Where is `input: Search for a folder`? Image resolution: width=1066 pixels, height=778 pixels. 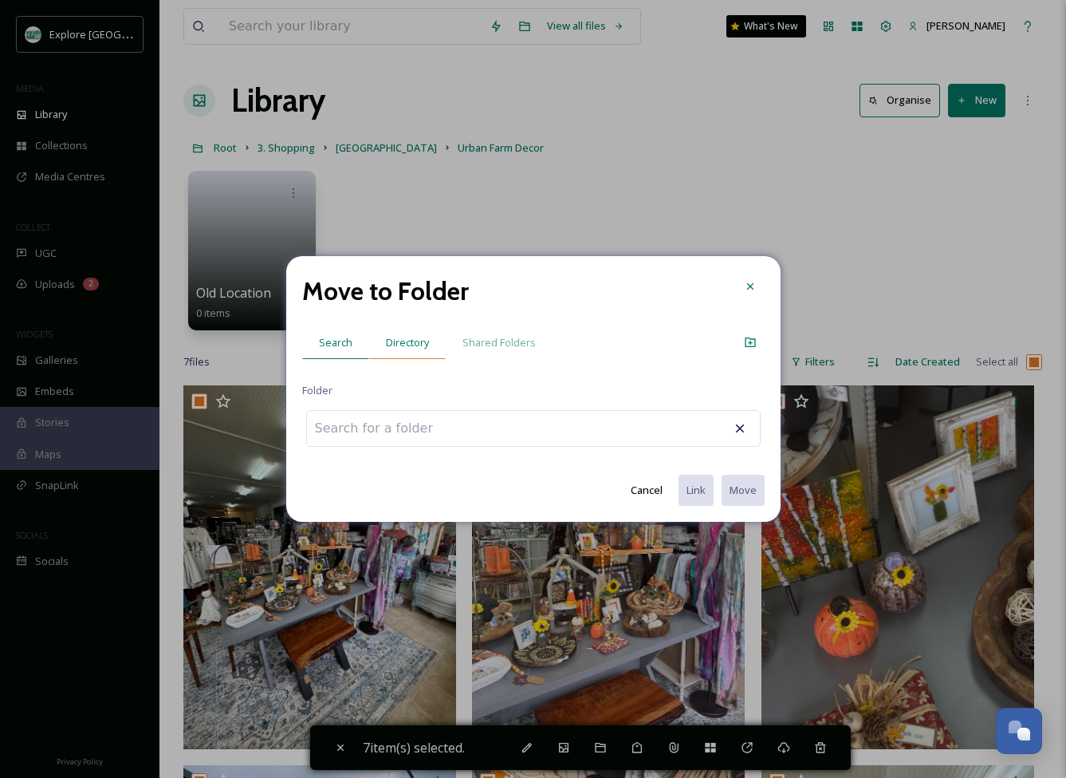 input: Search for a folder is located at coordinates (395, 428).